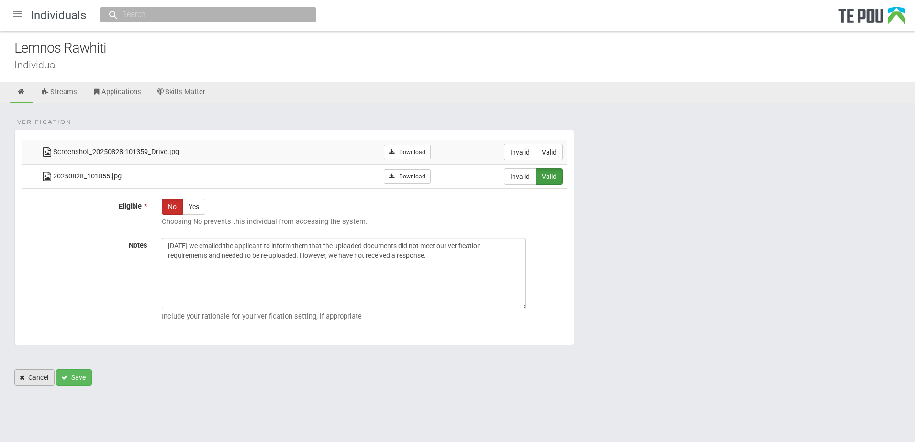 This screenshot has width=915, height=442. I want to click on p: Choosing No prevents this individual from accessing the system., so click(364, 222).